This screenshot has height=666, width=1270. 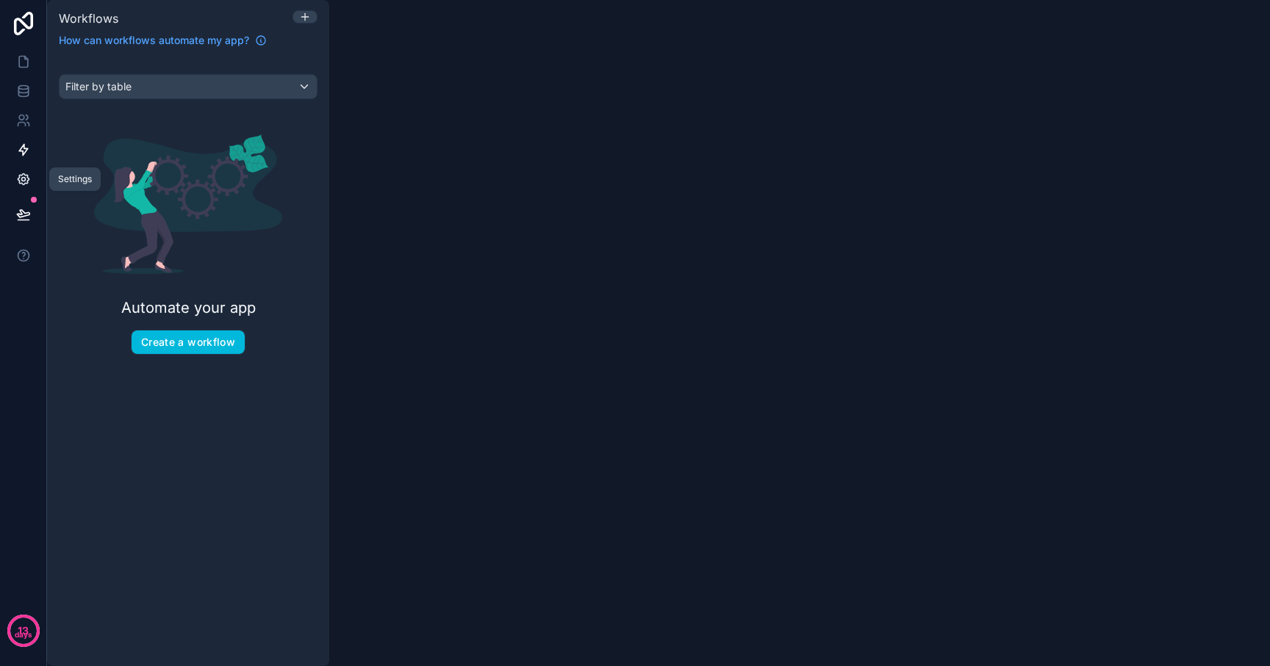 What do you see at coordinates (75, 179) in the screenshot?
I see `div: Settings` at bounding box center [75, 179].